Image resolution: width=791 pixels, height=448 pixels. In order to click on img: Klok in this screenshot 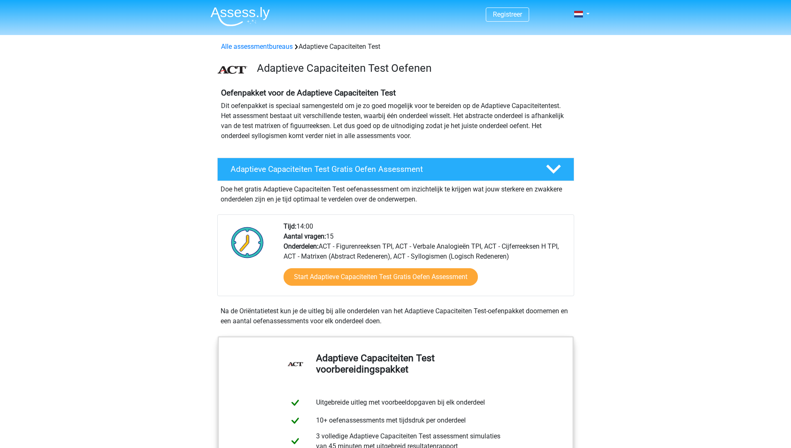, I will do `click(247, 242)`.